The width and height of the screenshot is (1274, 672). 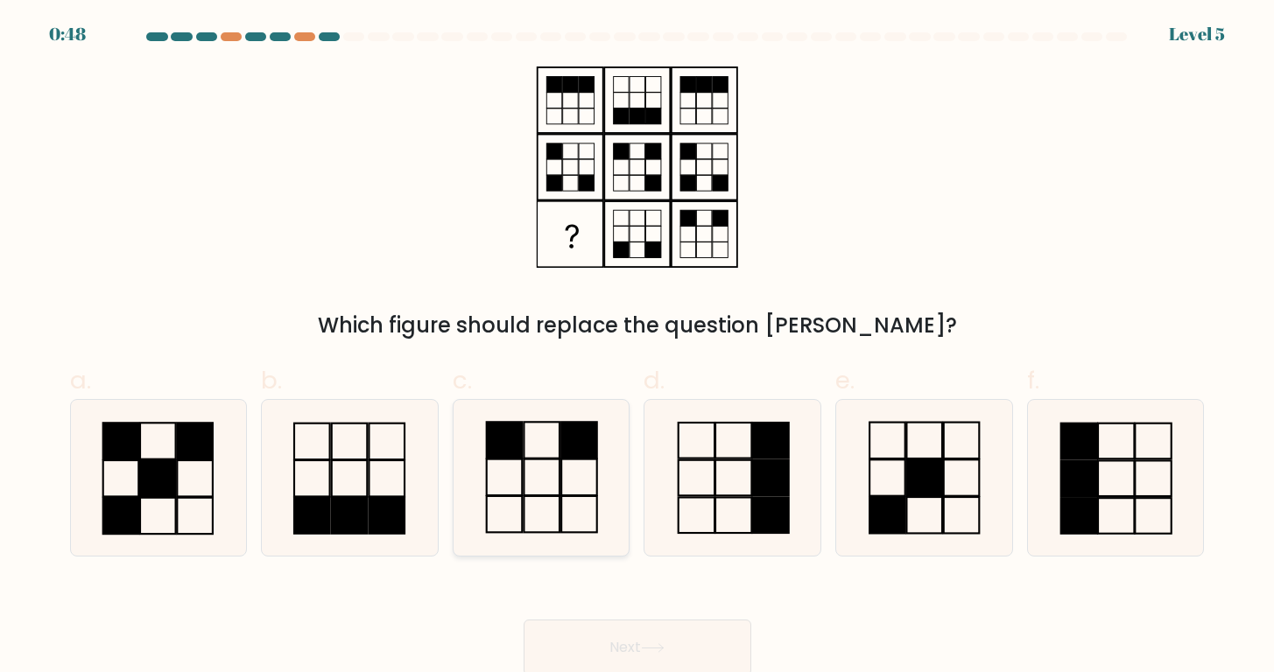 I want to click on div: 0:48, so click(x=67, y=34).